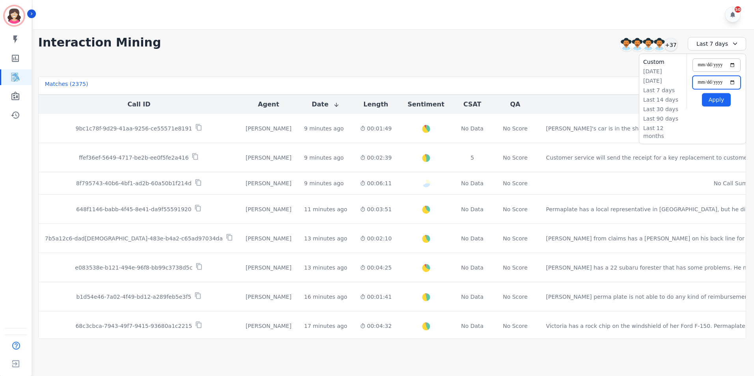  Describe the element at coordinates (14, 16) in the screenshot. I see `img: Bordered avatar` at that location.